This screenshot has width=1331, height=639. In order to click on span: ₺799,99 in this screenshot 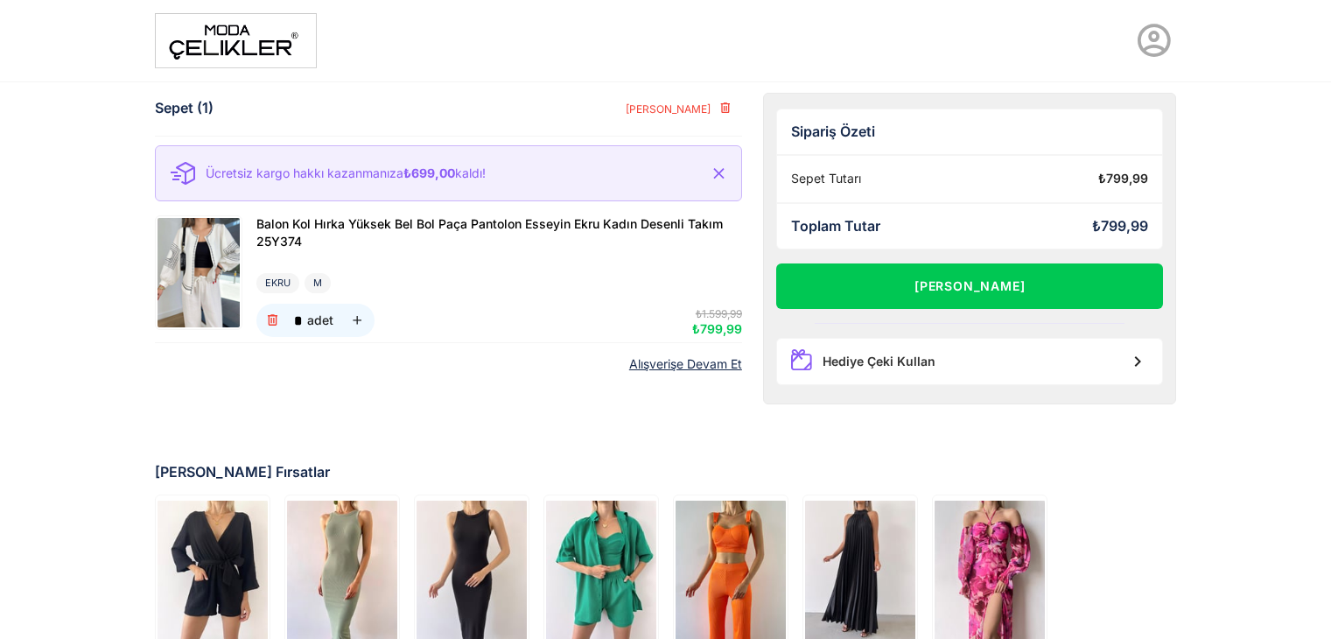, I will do `click(717, 328)`.